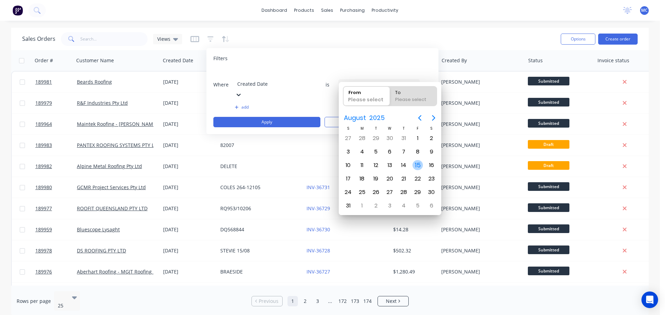  Describe the element at coordinates (348, 179) in the screenshot. I see `div: Sunday, August 17, 2025` at that location.